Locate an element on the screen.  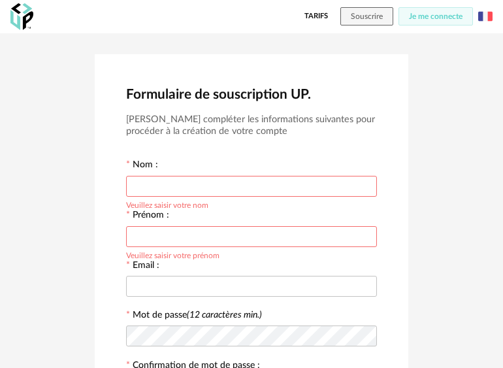
img: fr is located at coordinates (486, 16).